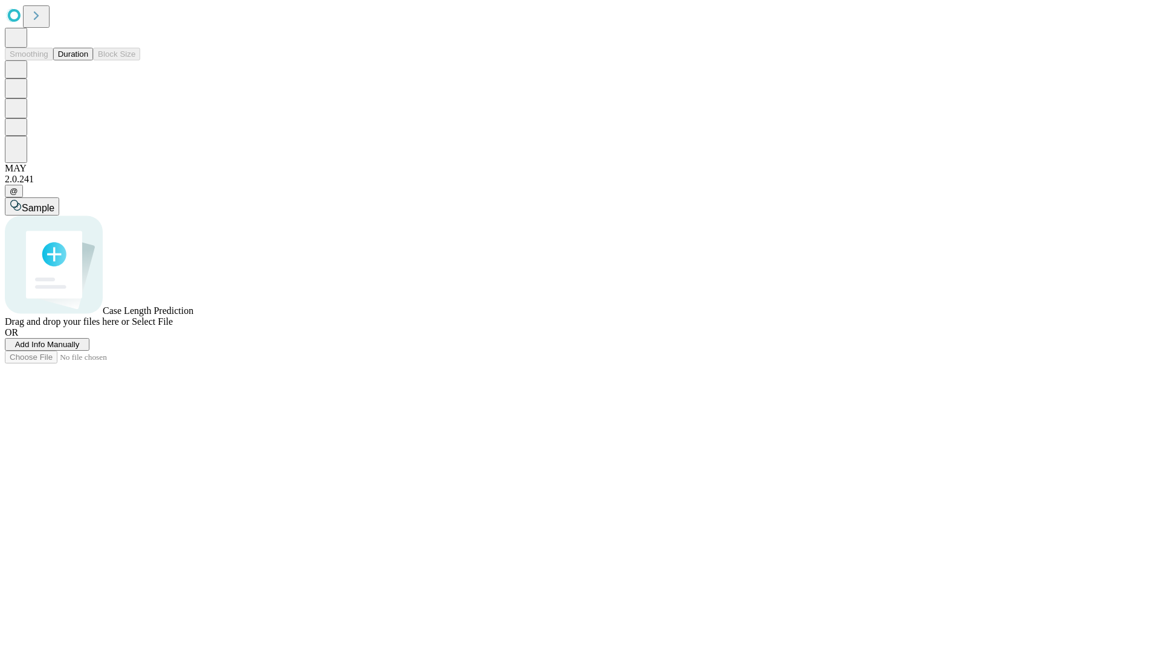 This screenshot has width=1160, height=652. Describe the element at coordinates (67, 321) in the screenshot. I see `span: Drag and drop your files here or` at that location.